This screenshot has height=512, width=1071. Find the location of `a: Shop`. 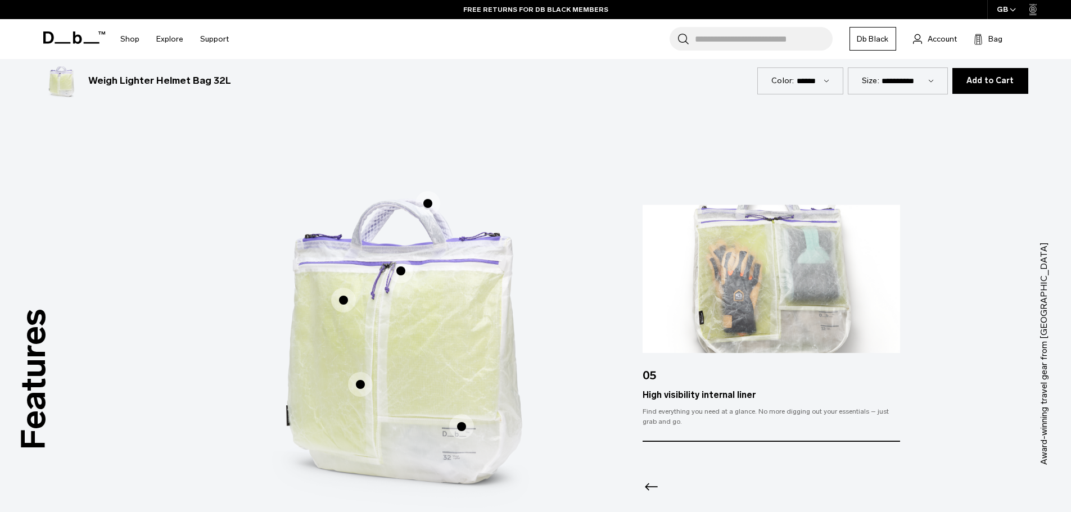

a: Shop is located at coordinates (130, 39).